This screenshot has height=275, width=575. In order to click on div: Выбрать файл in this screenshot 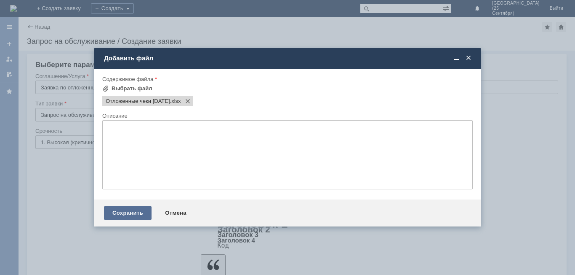, I will do `click(132, 88)`.